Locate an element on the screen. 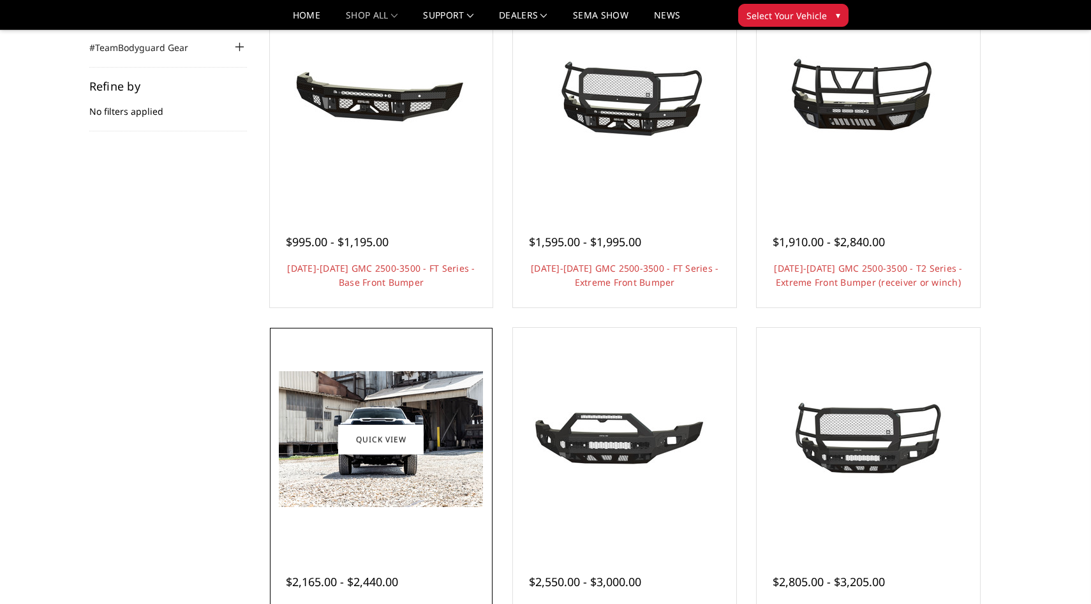 The image size is (1091, 604). a: 2024-2025 GMC 2500-3500 - Freedom Series - Extreme Front Bumper 2024-2025 GMC 2500-3500 - Freedom... is located at coordinates (869, 440).